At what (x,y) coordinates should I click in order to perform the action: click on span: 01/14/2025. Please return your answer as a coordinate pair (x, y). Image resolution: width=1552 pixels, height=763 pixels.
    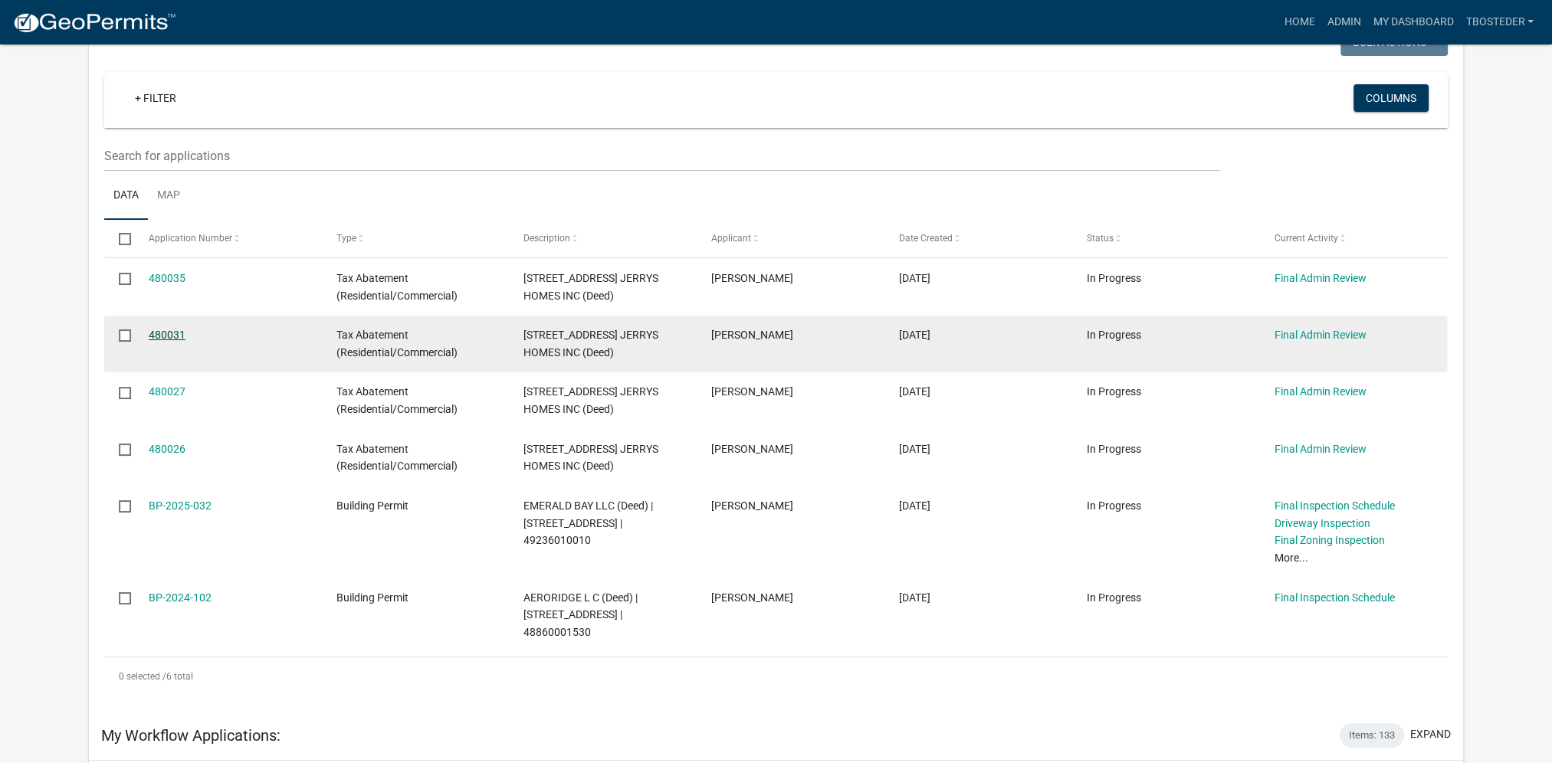
    Looking at the image, I should click on (914, 506).